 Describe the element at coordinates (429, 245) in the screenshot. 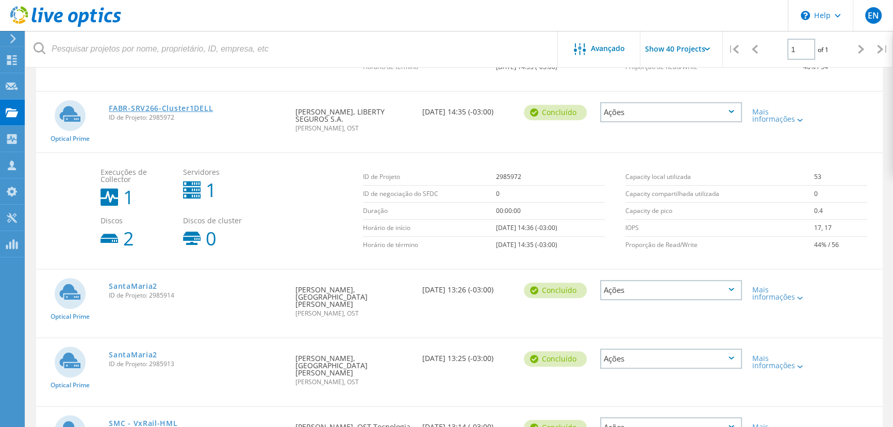

I see `td: Horário de término` at that location.